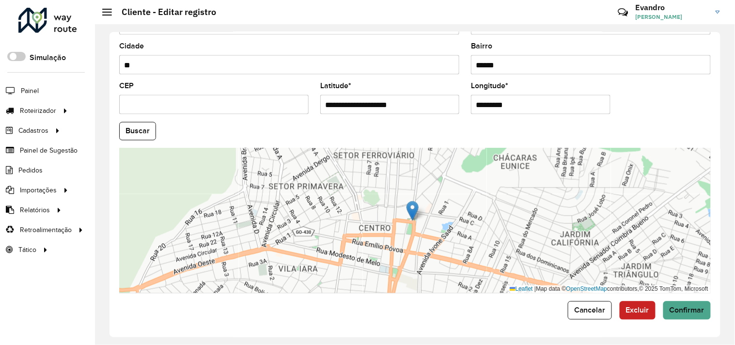 The image size is (735, 345). What do you see at coordinates (638, 311) in the screenshot?
I see `button: Excluir` at bounding box center [638, 311].